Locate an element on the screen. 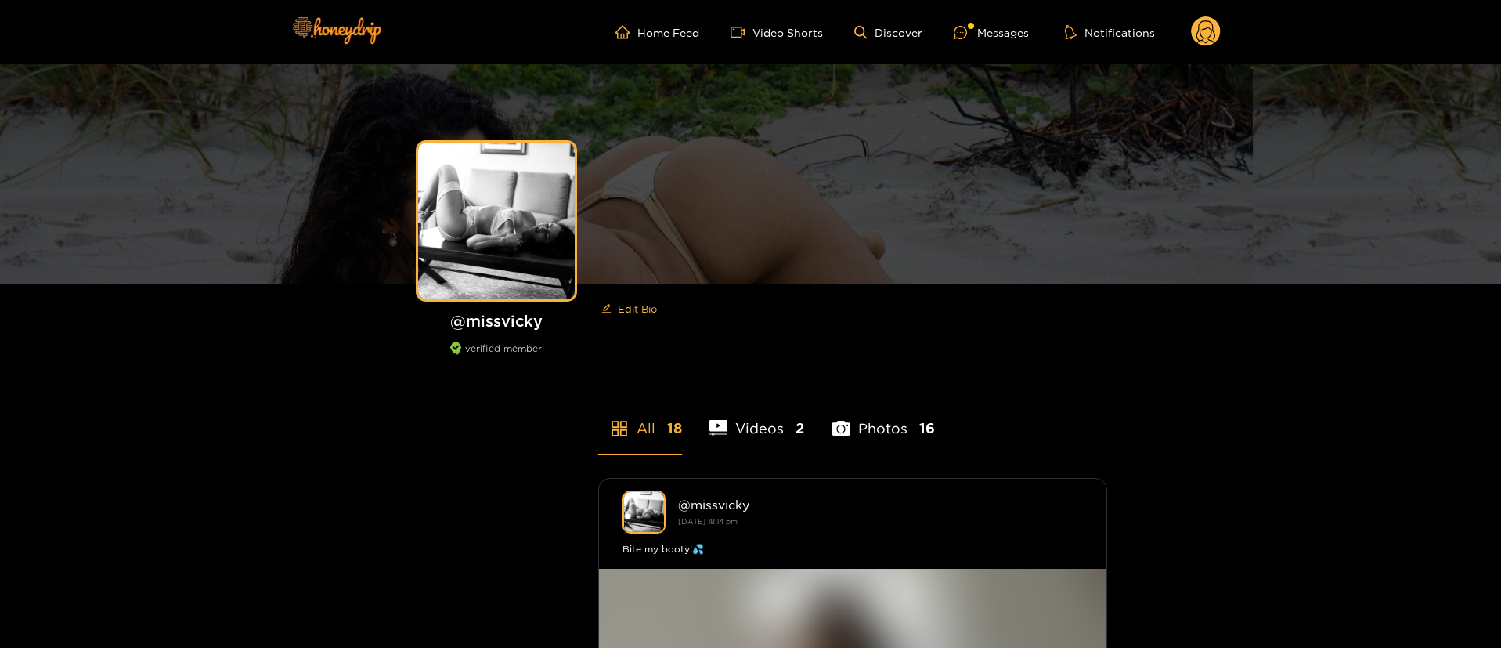 The width and height of the screenshot is (1501, 648). span: 16 is located at coordinates (927, 428).